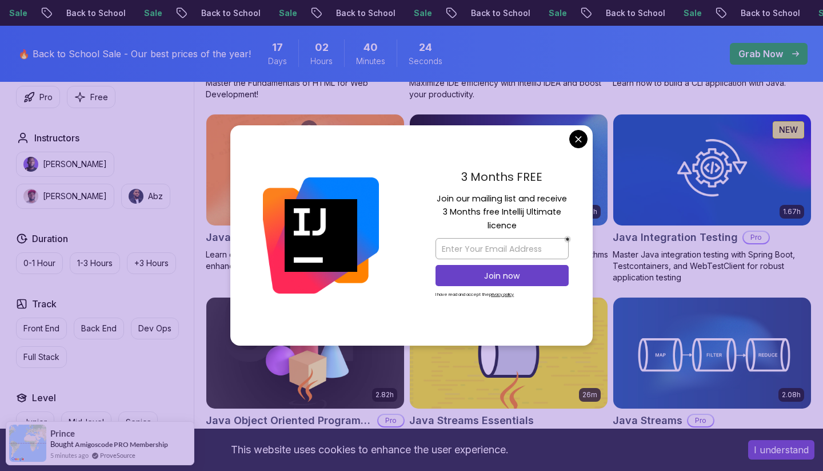  I want to click on span: 24 Seconds, so click(425, 47).